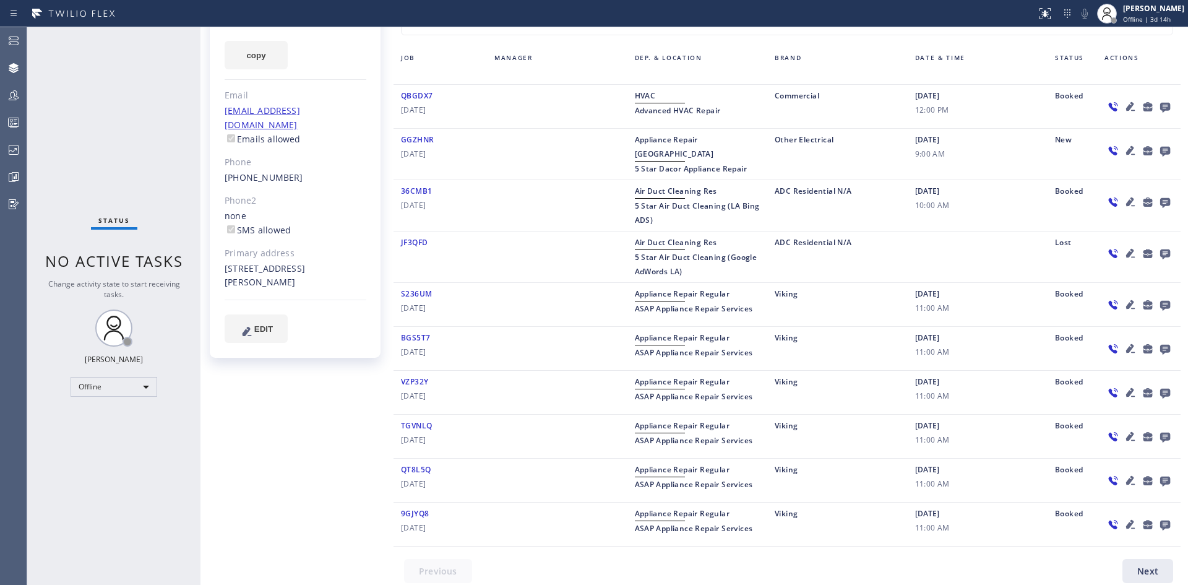 This screenshot has width=1188, height=585. I want to click on span: 5 Star Air Duct Cleaning (LA Bing ADS), so click(697, 213).